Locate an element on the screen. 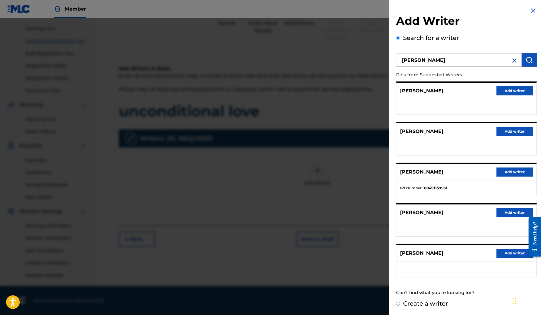  span: IPI Number : is located at coordinates (411, 188).